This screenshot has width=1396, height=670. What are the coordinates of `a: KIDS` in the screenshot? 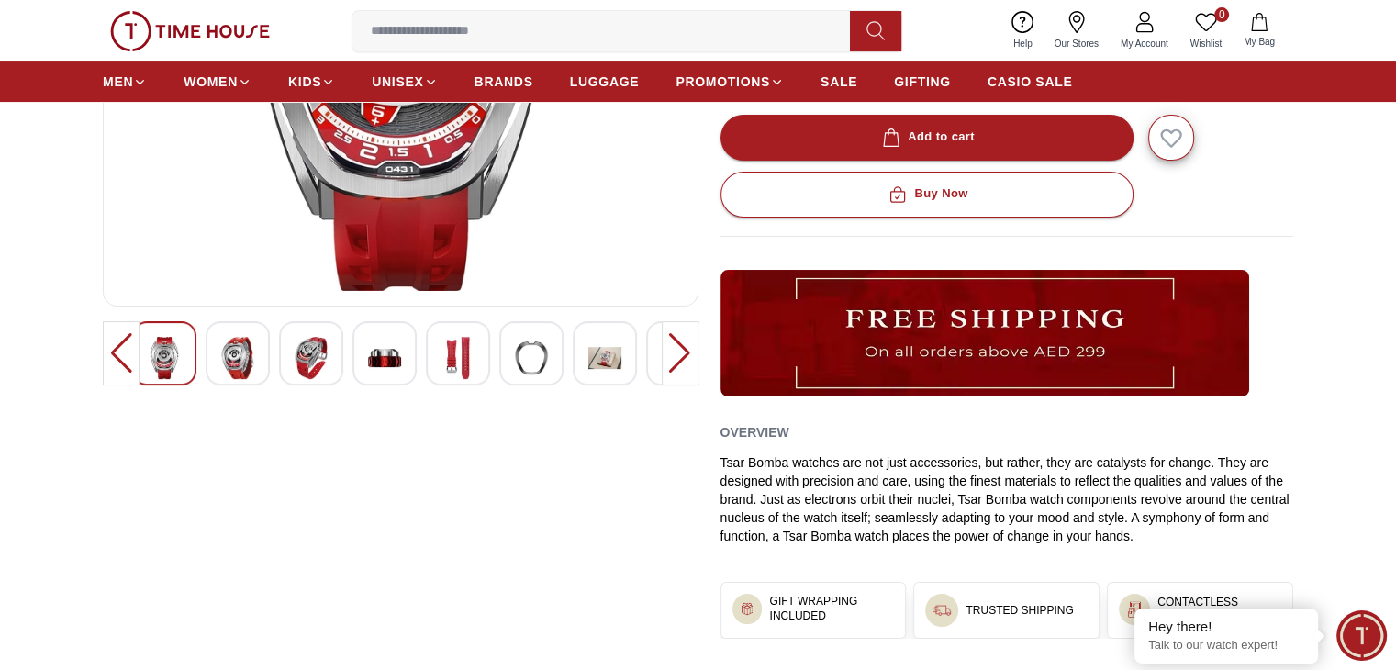 It's located at (311, 82).